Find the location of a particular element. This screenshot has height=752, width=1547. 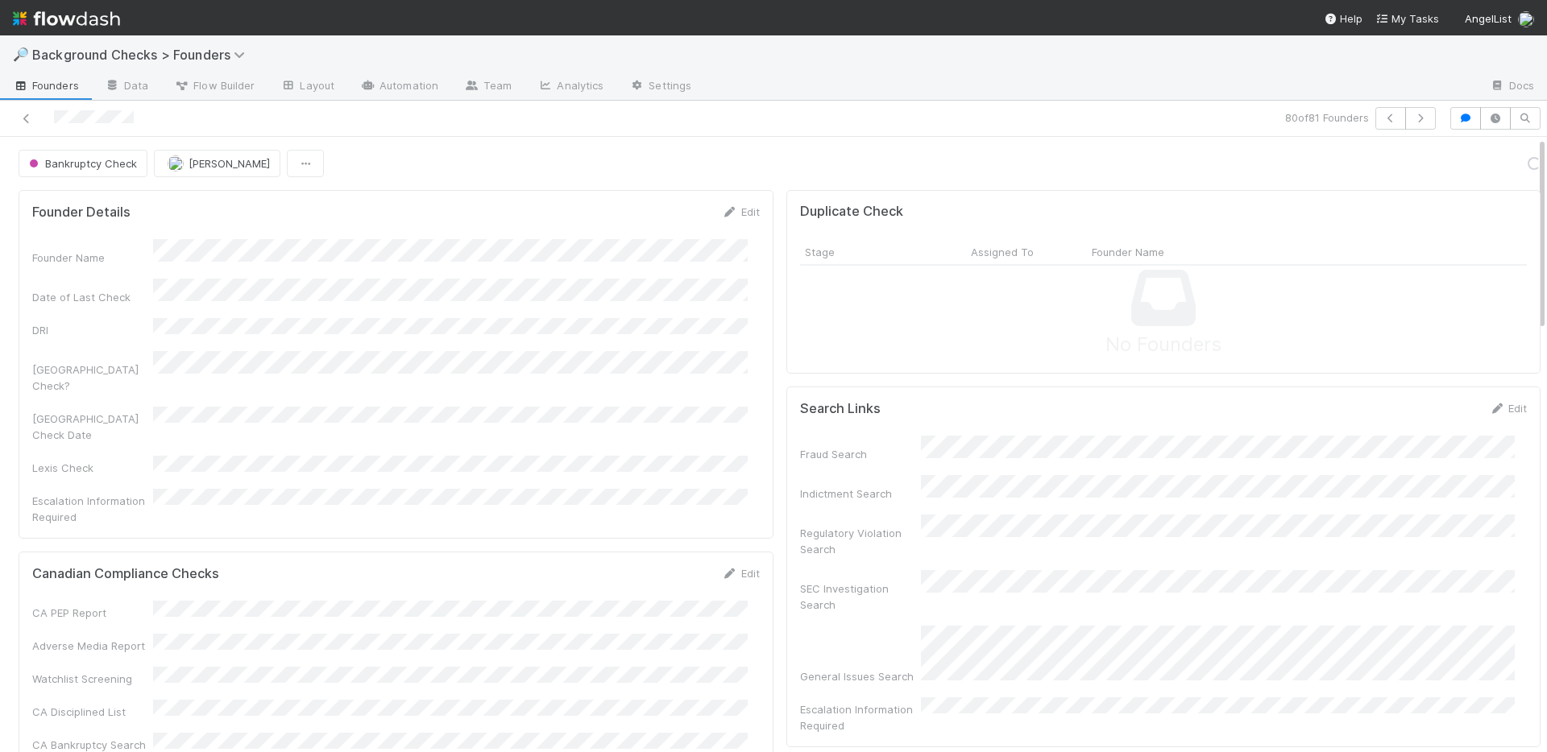

span: AngelList is located at coordinates (1488, 19).